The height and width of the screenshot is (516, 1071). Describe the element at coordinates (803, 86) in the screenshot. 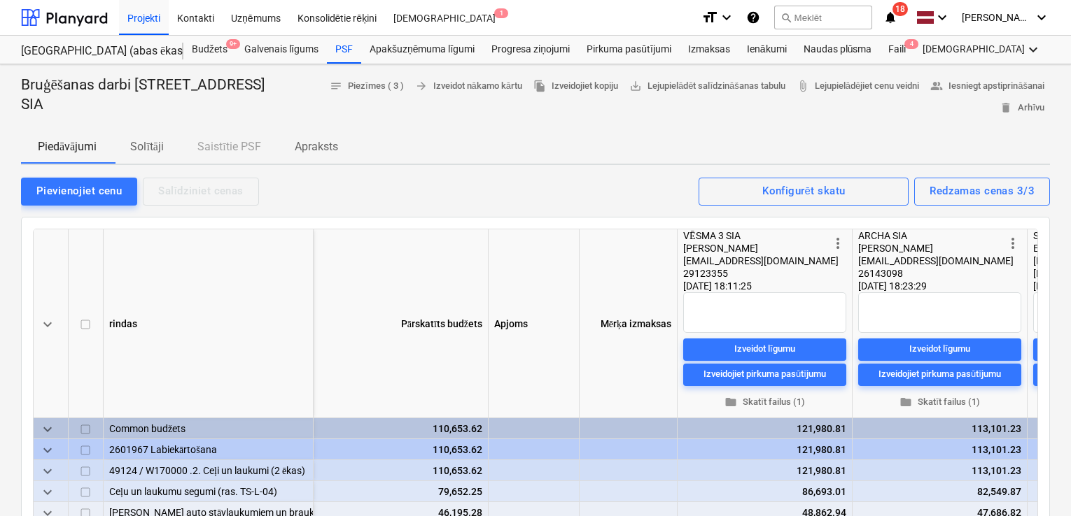

I see `span: attach_file` at that location.